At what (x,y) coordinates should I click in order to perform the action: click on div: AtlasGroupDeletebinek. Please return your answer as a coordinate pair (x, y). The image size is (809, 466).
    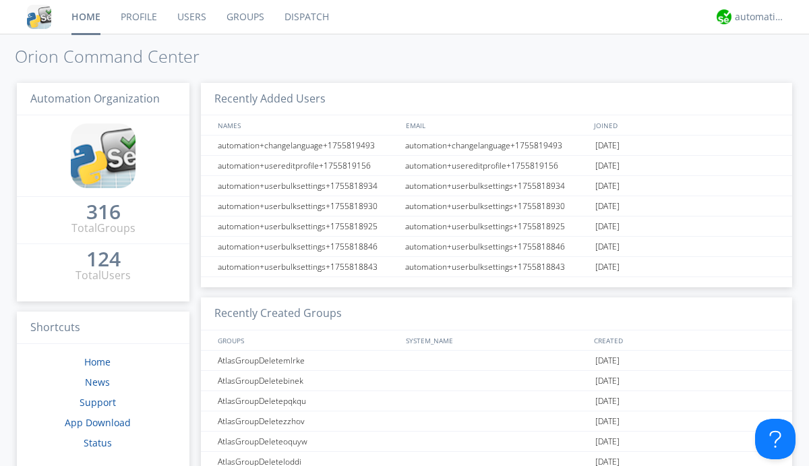
    Looking at the image, I should click on (307, 380).